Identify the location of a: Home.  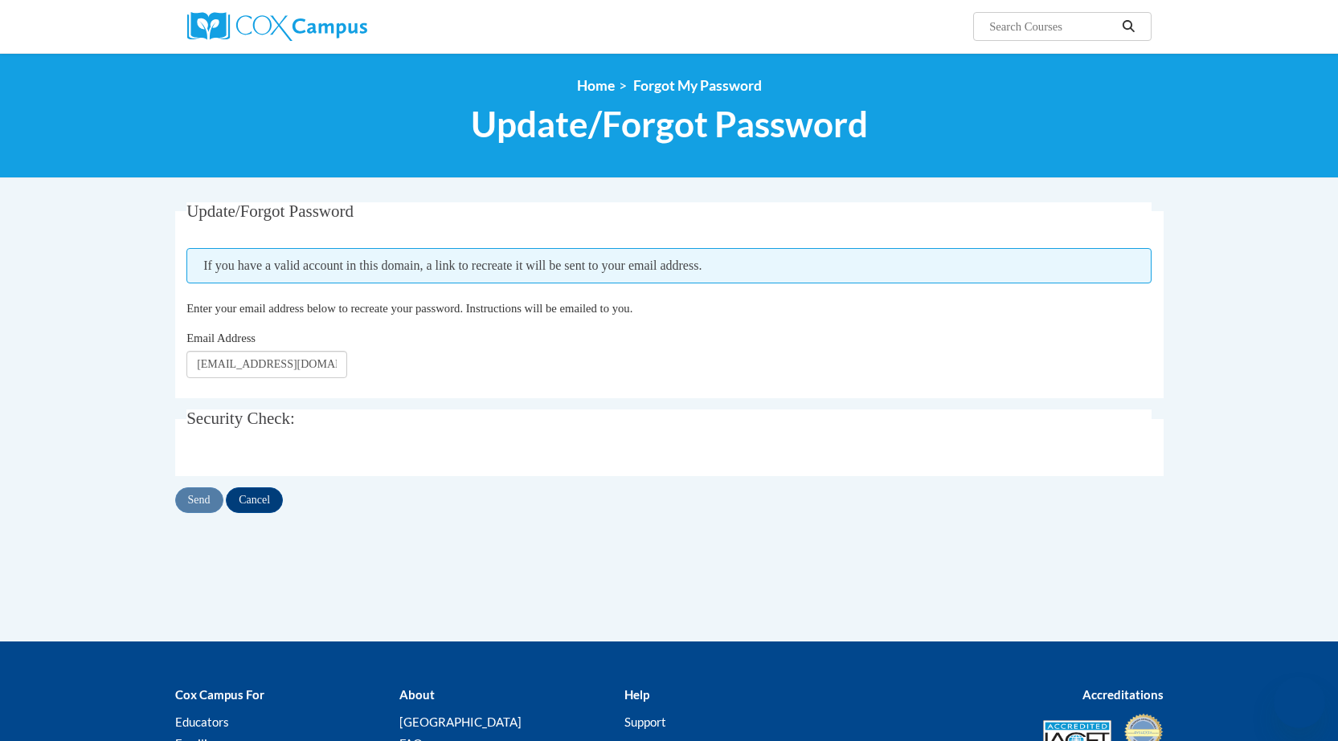
(595, 85).